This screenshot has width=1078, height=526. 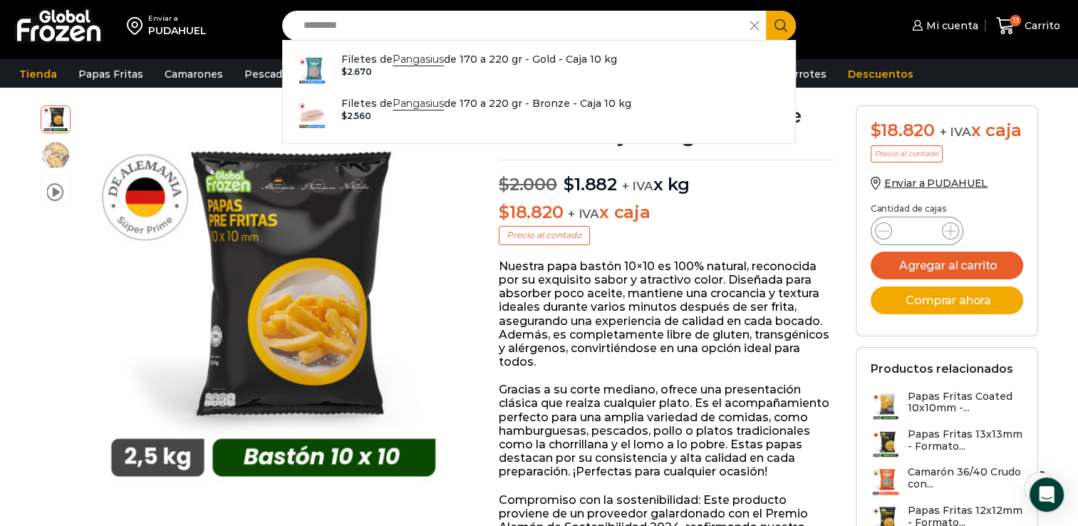 What do you see at coordinates (965, 402) in the screenshot?
I see `h3: Papas Fritas Coated 10x10mm -...` at bounding box center [965, 402].